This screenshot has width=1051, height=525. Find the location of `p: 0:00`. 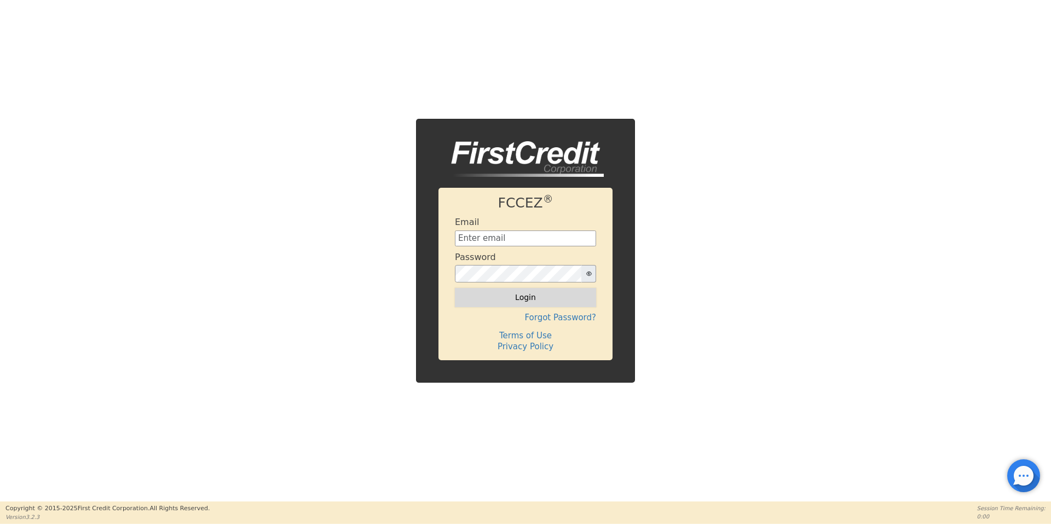

p: 0:00 is located at coordinates (1011, 516).